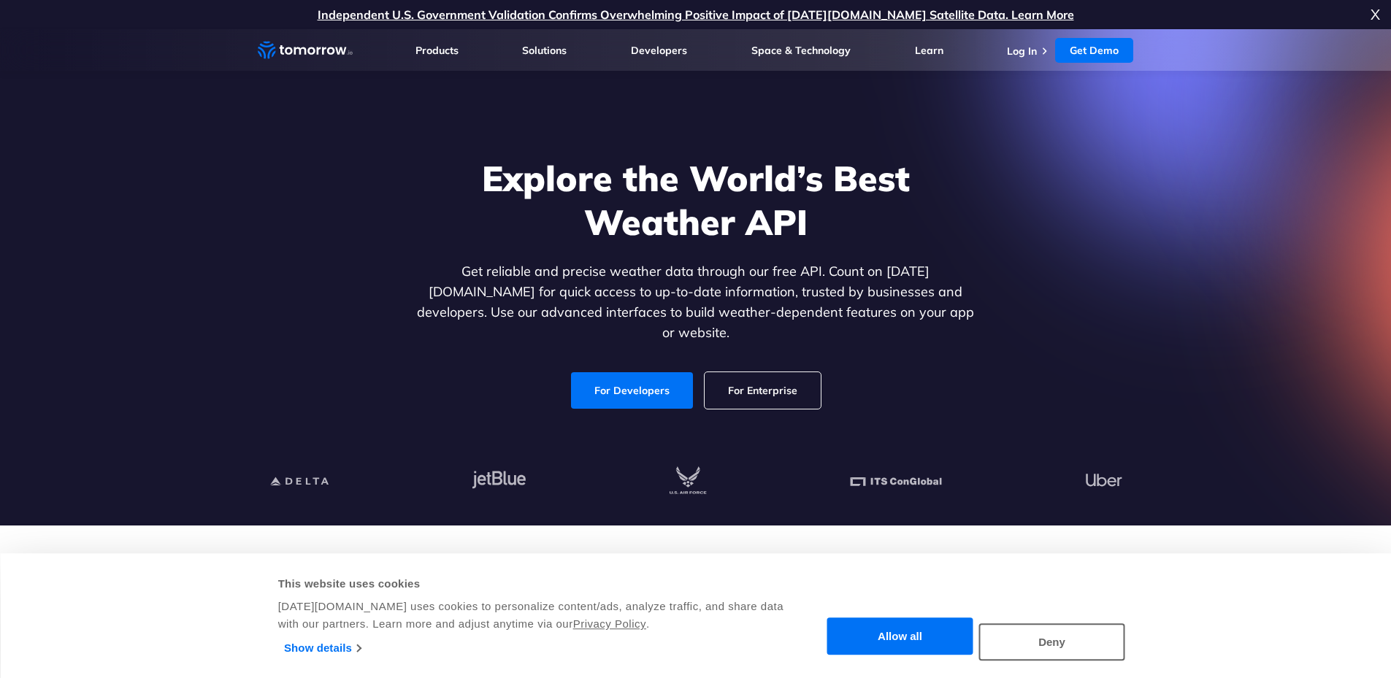 The image size is (1391, 678). Describe the element at coordinates (610, 624) in the screenshot. I see `a: Privacy Policy` at that location.